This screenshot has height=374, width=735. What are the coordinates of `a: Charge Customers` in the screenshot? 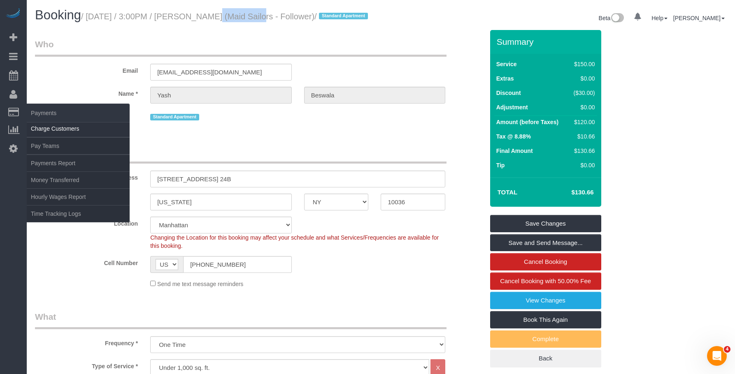 It's located at (78, 129).